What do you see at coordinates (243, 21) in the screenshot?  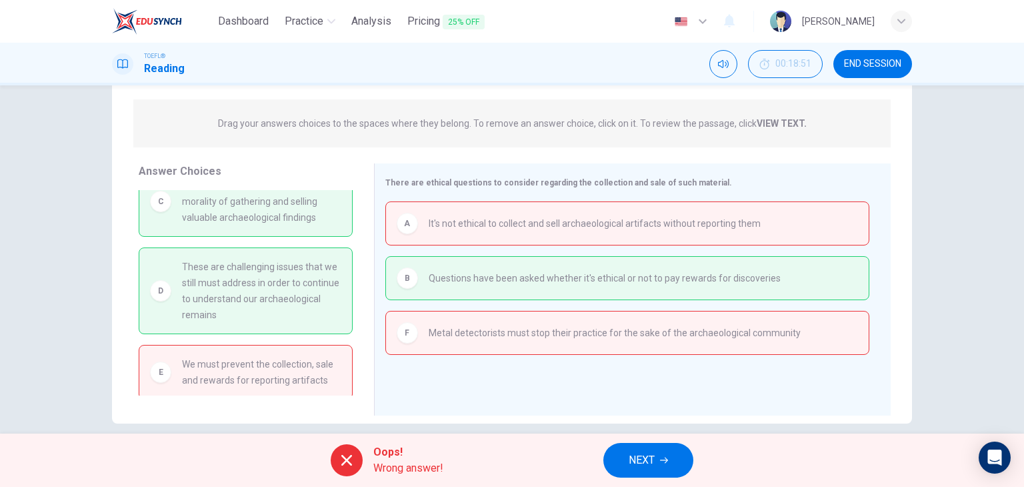 I see `span: Dashboard` at bounding box center [243, 21].